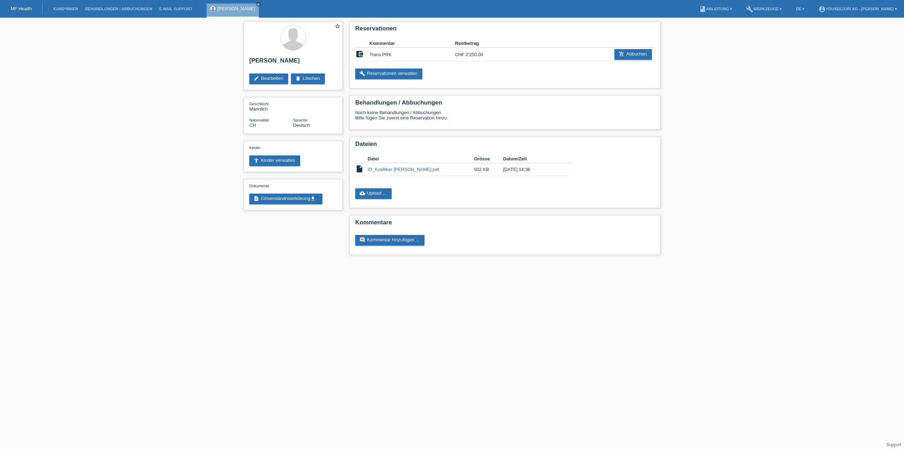 Image resolution: width=904 pixels, height=449 pixels. I want to click on h2: Reservationen, so click(505, 30).